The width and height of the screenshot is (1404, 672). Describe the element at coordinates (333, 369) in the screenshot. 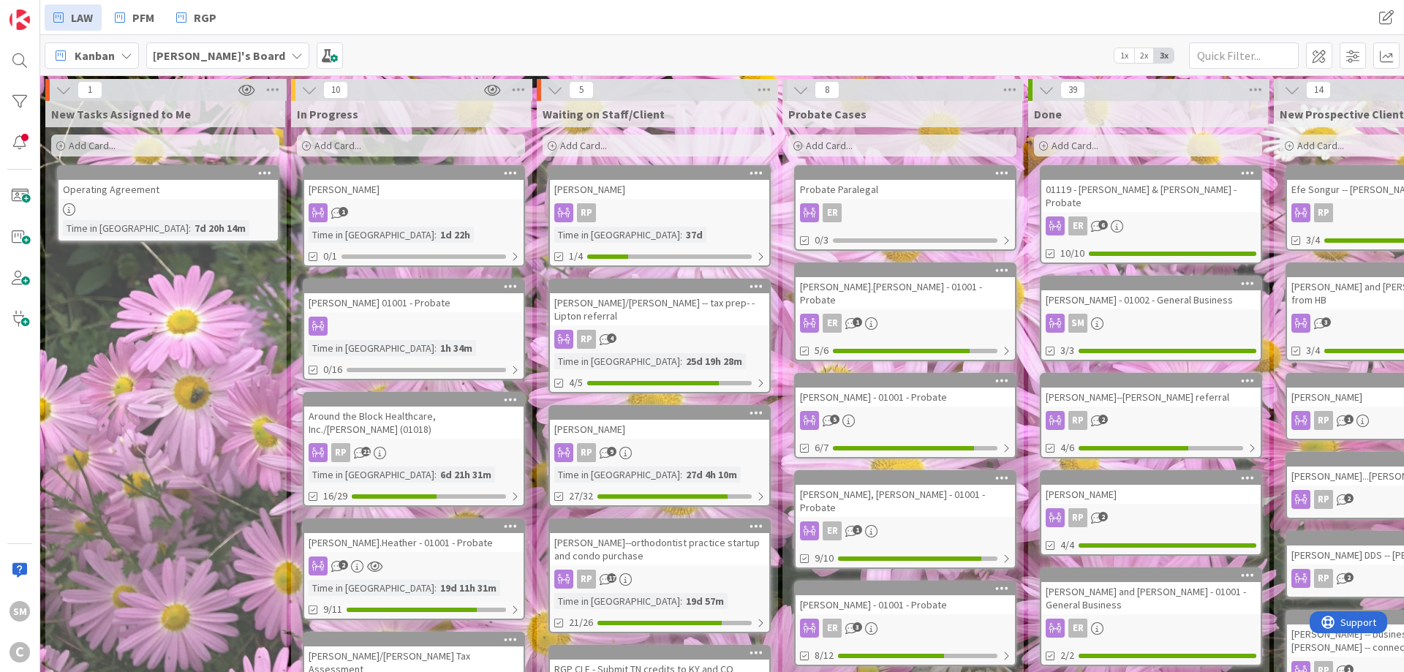

I see `span: 0/16` at that location.